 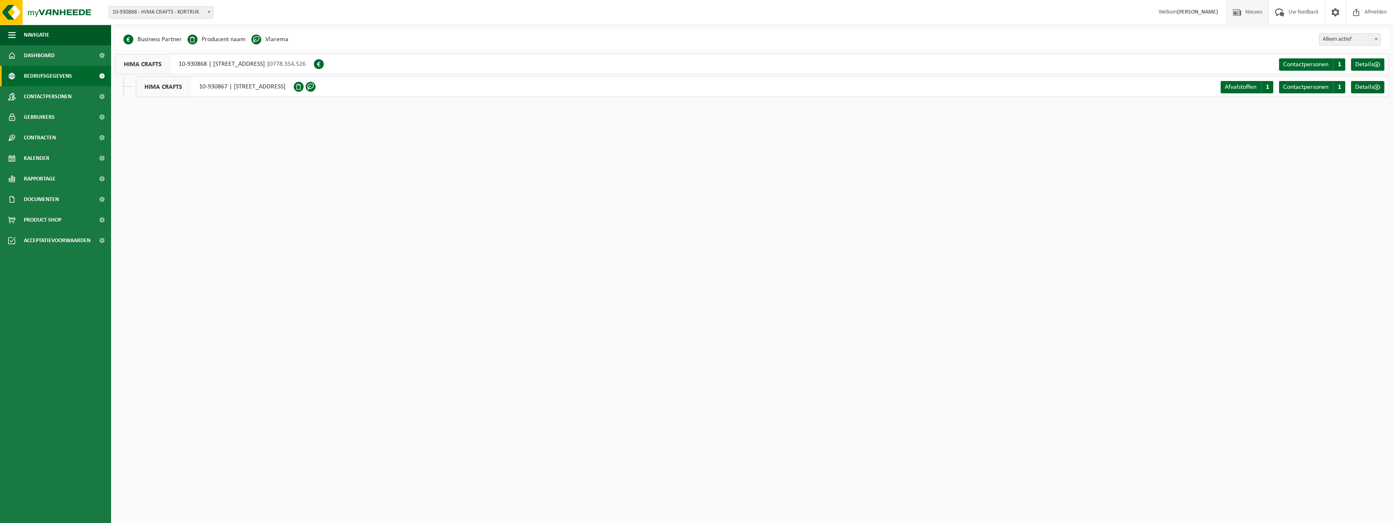 I want to click on span: Afvalstoffen, so click(x=1240, y=87).